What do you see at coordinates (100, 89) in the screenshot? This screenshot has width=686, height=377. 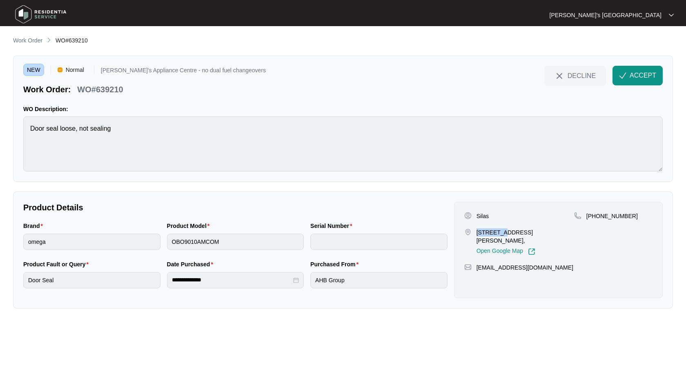 I see `p: WO#639210` at bounding box center [100, 89].